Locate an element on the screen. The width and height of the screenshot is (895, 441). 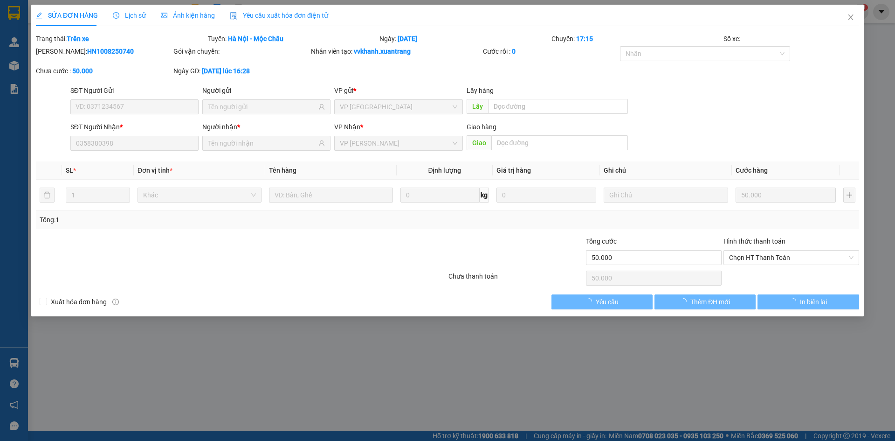
span: Cước hàng is located at coordinates (752, 170).